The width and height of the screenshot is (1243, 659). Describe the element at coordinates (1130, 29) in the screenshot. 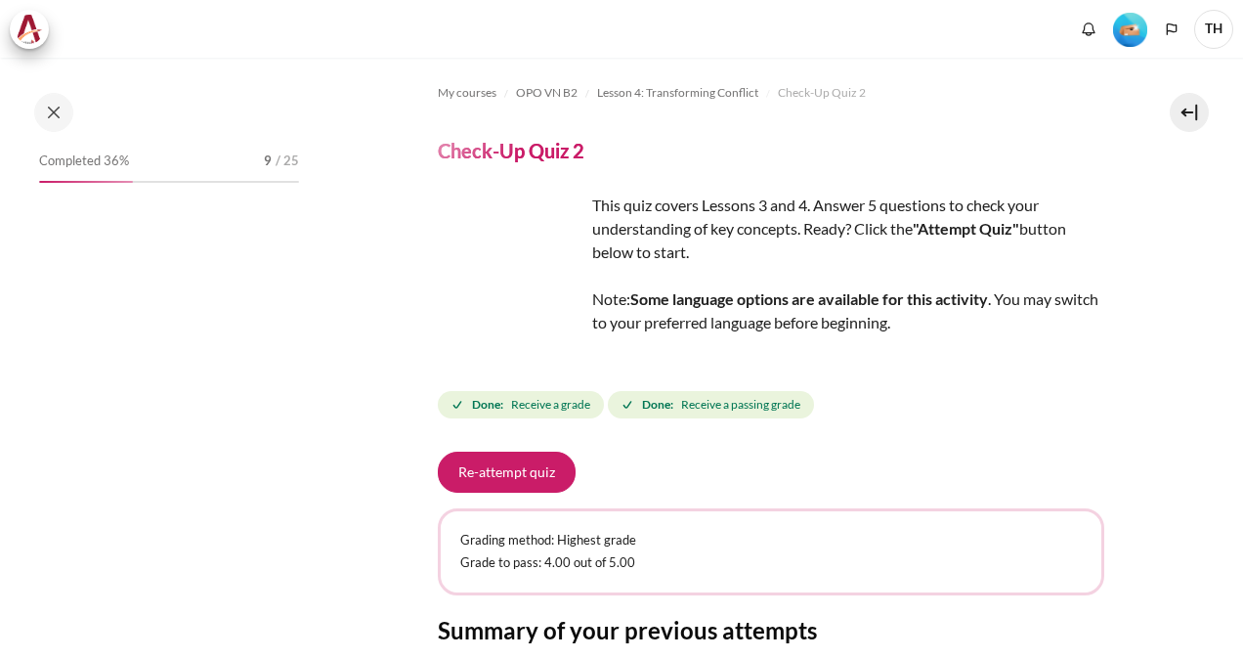

I see `img: Level #2` at that location.